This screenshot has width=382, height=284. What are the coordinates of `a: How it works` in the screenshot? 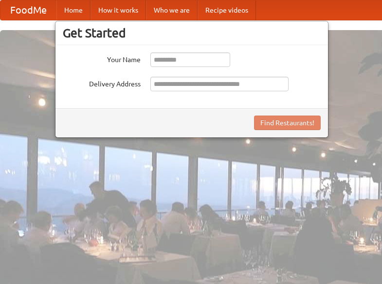 It's located at (118, 10).